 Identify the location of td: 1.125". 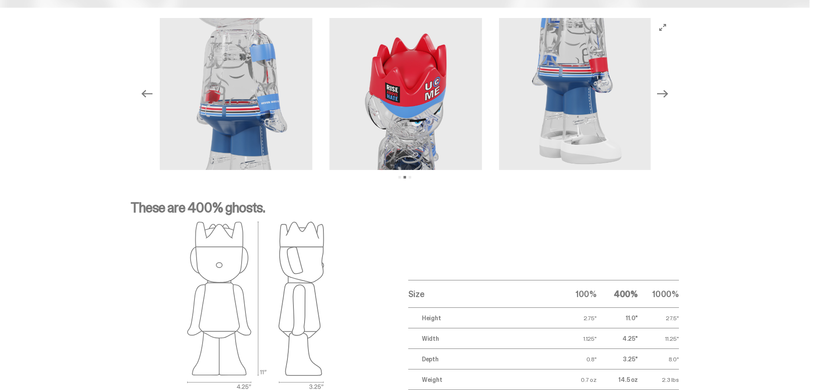
(576, 339).